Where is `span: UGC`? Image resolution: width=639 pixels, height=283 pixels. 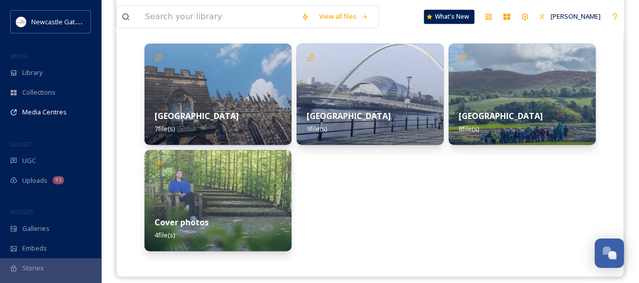
span: UGC is located at coordinates (29, 160).